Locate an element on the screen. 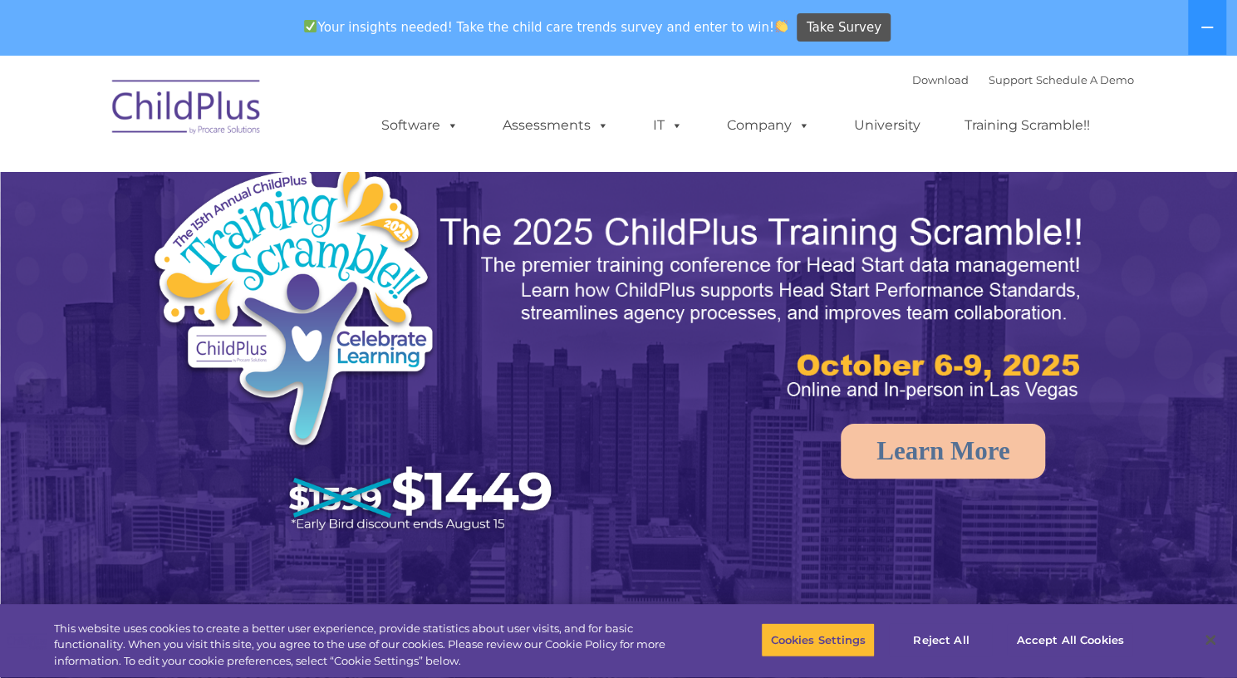  a: Company is located at coordinates (769, 125).